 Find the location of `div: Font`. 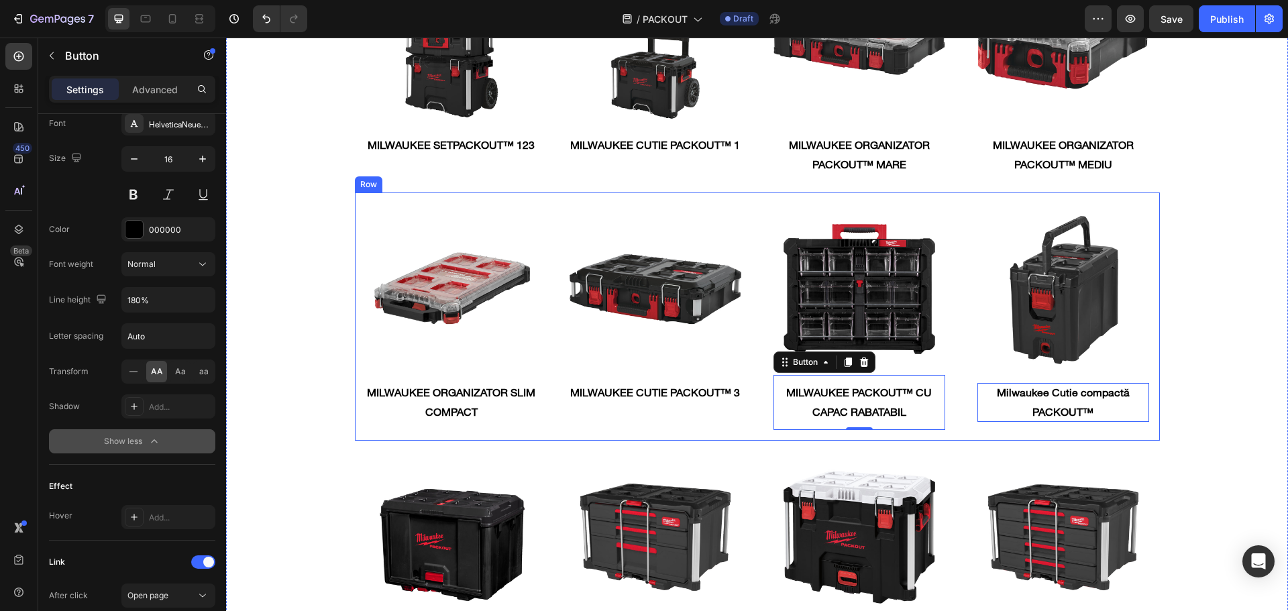

div: Font is located at coordinates (57, 123).